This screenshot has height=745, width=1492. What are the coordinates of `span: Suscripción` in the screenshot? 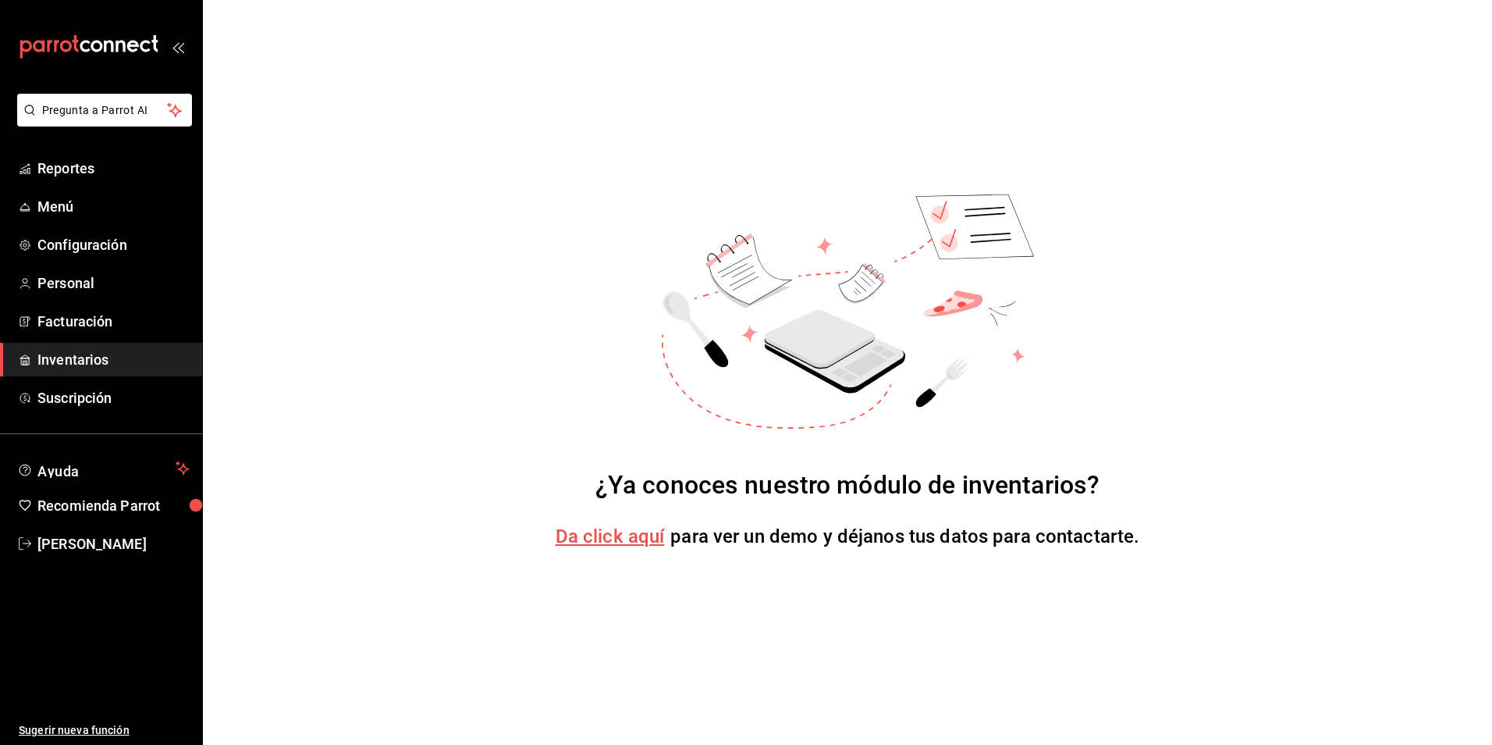 It's located at (113, 397).